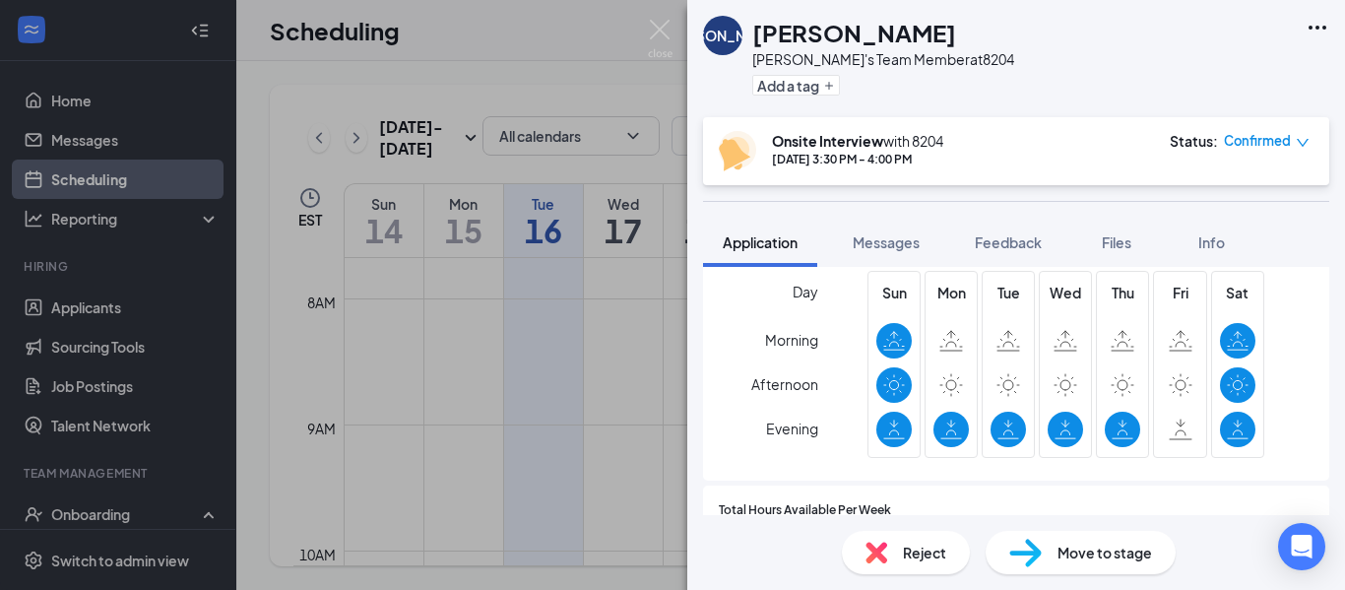 The width and height of the screenshot is (1345, 590). I want to click on span: Mon, so click(951, 292).